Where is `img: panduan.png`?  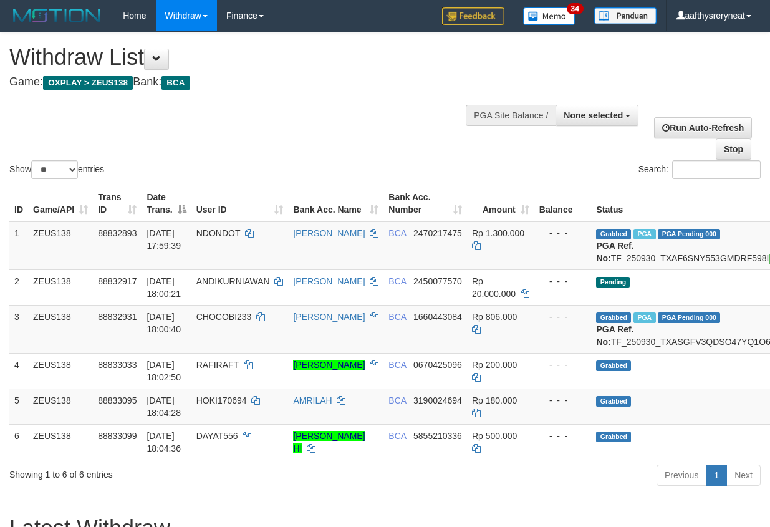
img: panduan.png is located at coordinates (625, 16).